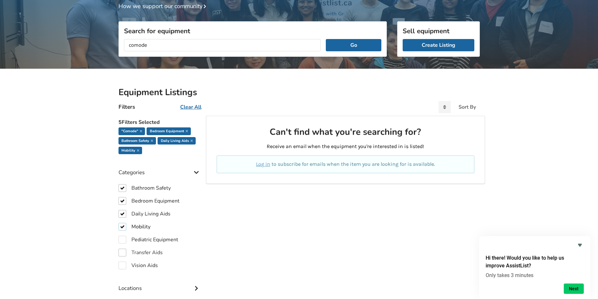 The width and height of the screenshot is (598, 299). Describe the element at coordinates (263, 164) in the screenshot. I see `a: Log in` at that location.